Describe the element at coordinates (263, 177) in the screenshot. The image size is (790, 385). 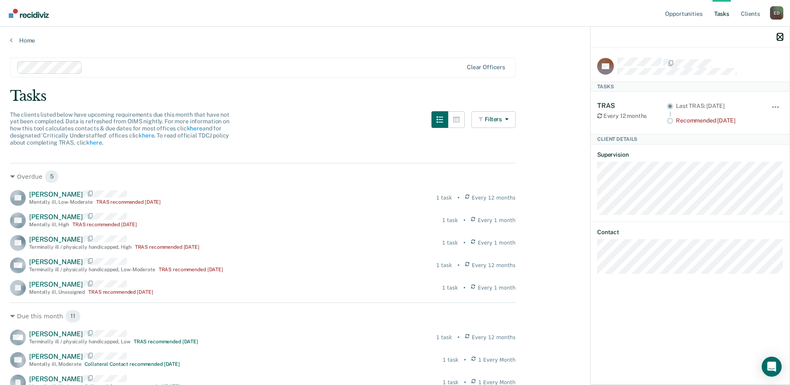
I see `div: Overdue` at that location.